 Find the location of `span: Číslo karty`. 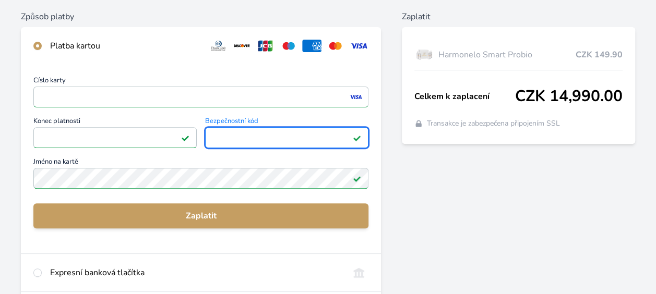

span: Číslo karty is located at coordinates (201, 82).